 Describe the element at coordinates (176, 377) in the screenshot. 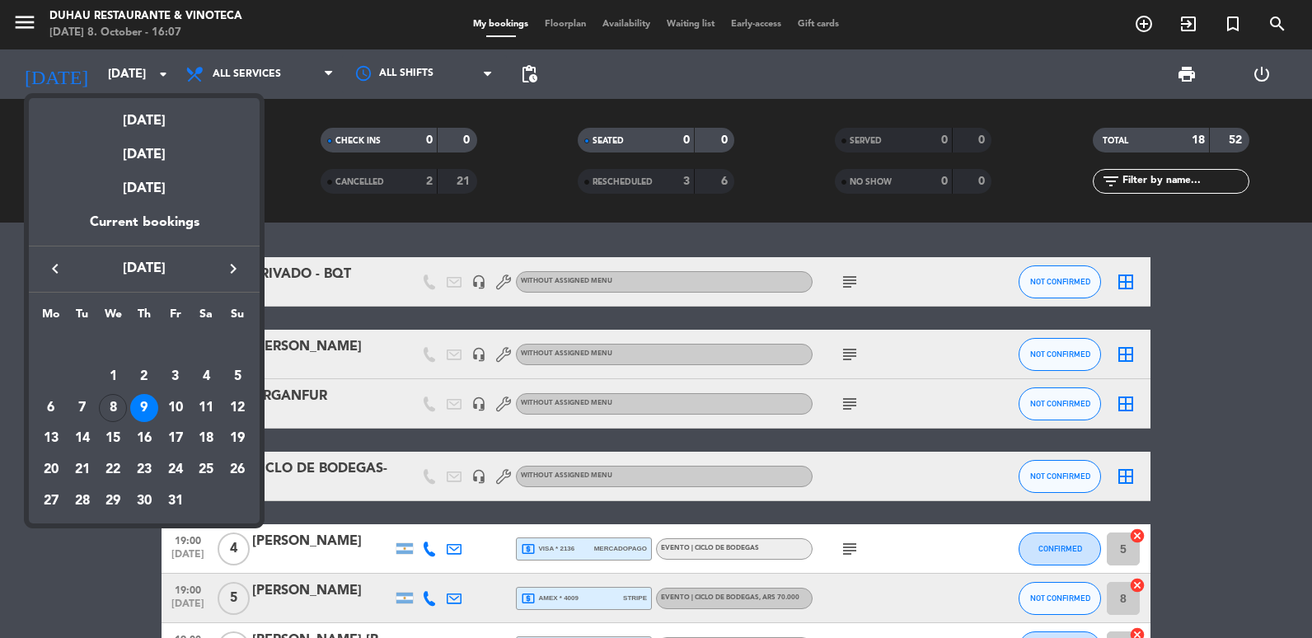

I see `div: 3` at that location.